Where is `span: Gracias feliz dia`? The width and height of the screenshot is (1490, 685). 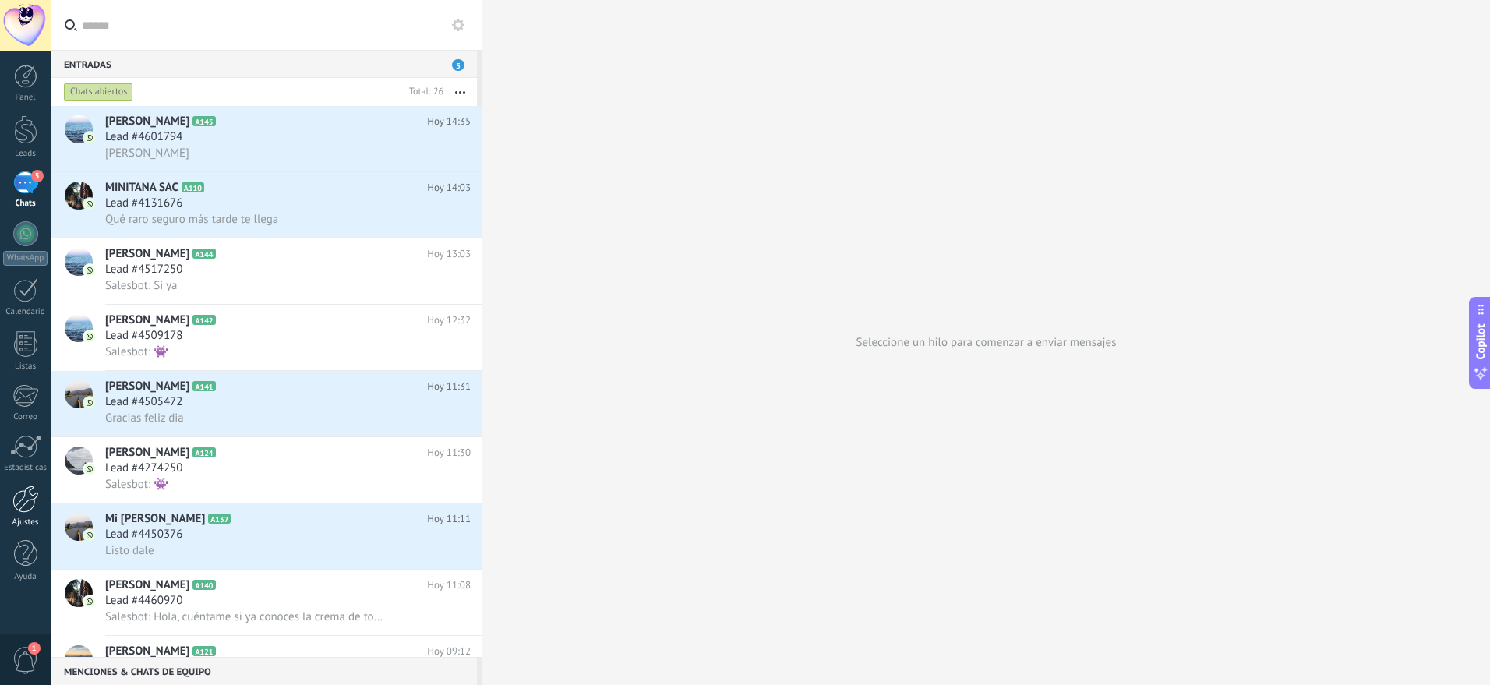 span: Gracias feliz dia is located at coordinates (144, 418).